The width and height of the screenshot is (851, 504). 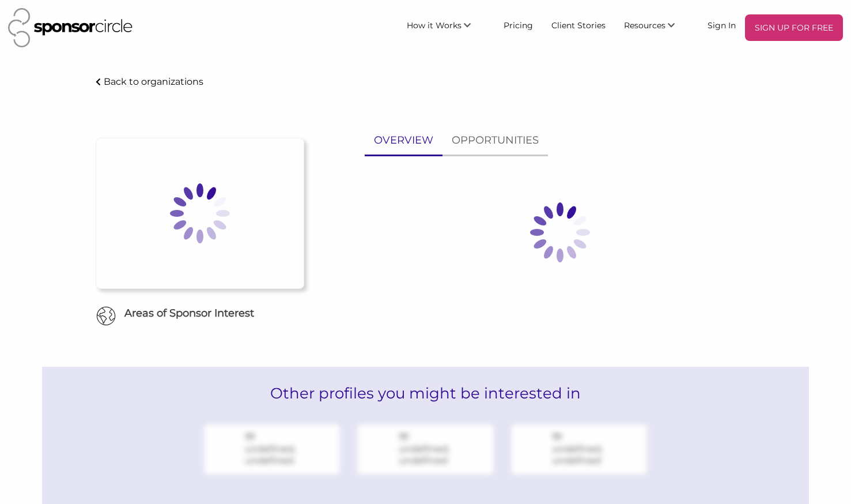 I want to click on p: SIGN UP FOR FREE, so click(x=794, y=28).